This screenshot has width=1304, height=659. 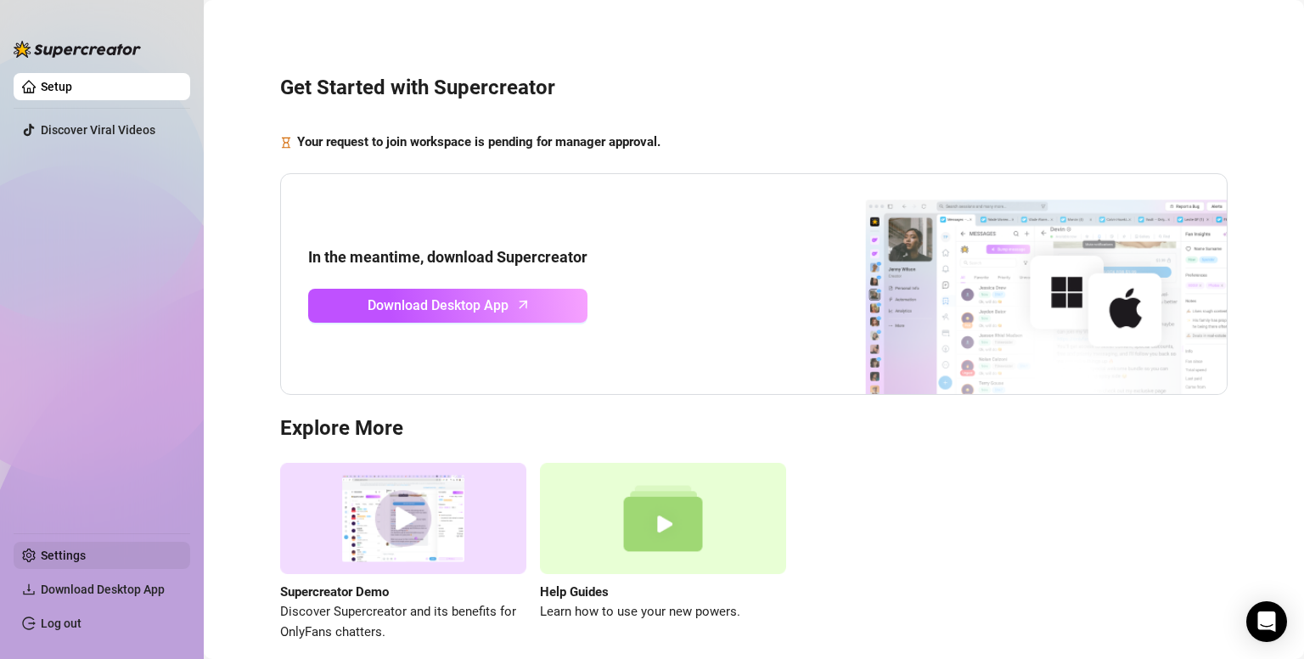 I want to click on a: Help GuidesLearn how to use your new powers., so click(x=663, y=552).